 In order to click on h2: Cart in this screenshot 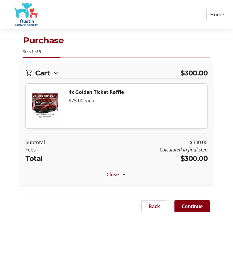, I will do `click(42, 73)`.